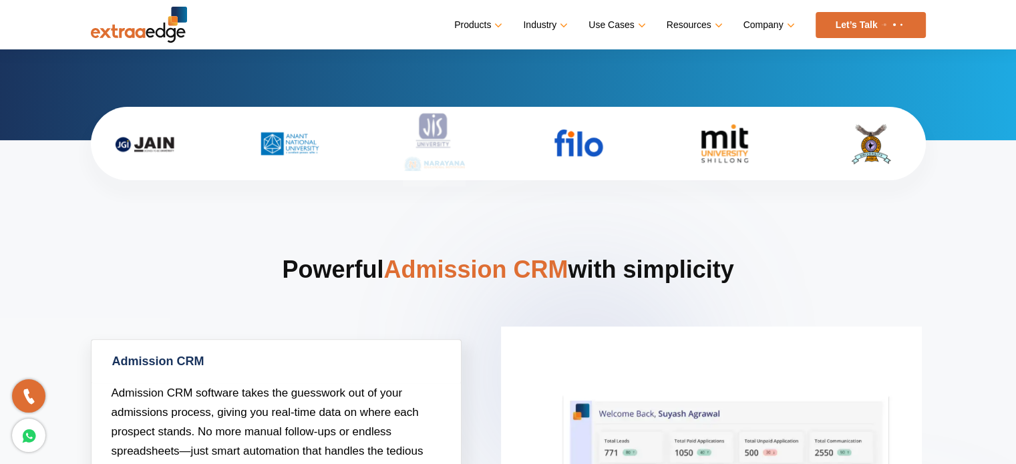 This screenshot has height=464, width=1016. What do you see at coordinates (543, 25) in the screenshot?
I see `a: Industry` at bounding box center [543, 25].